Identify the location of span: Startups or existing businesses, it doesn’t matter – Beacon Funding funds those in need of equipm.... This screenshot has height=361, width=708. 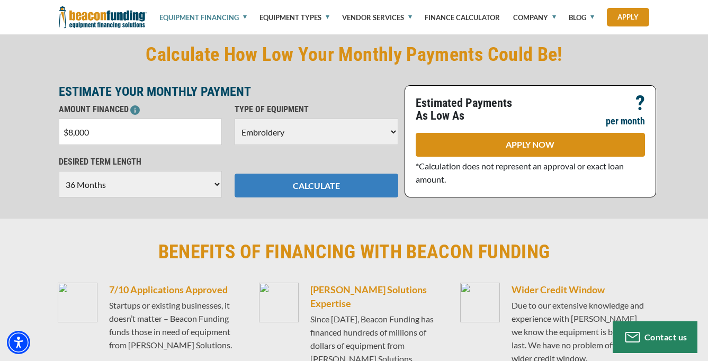
(170, 325).